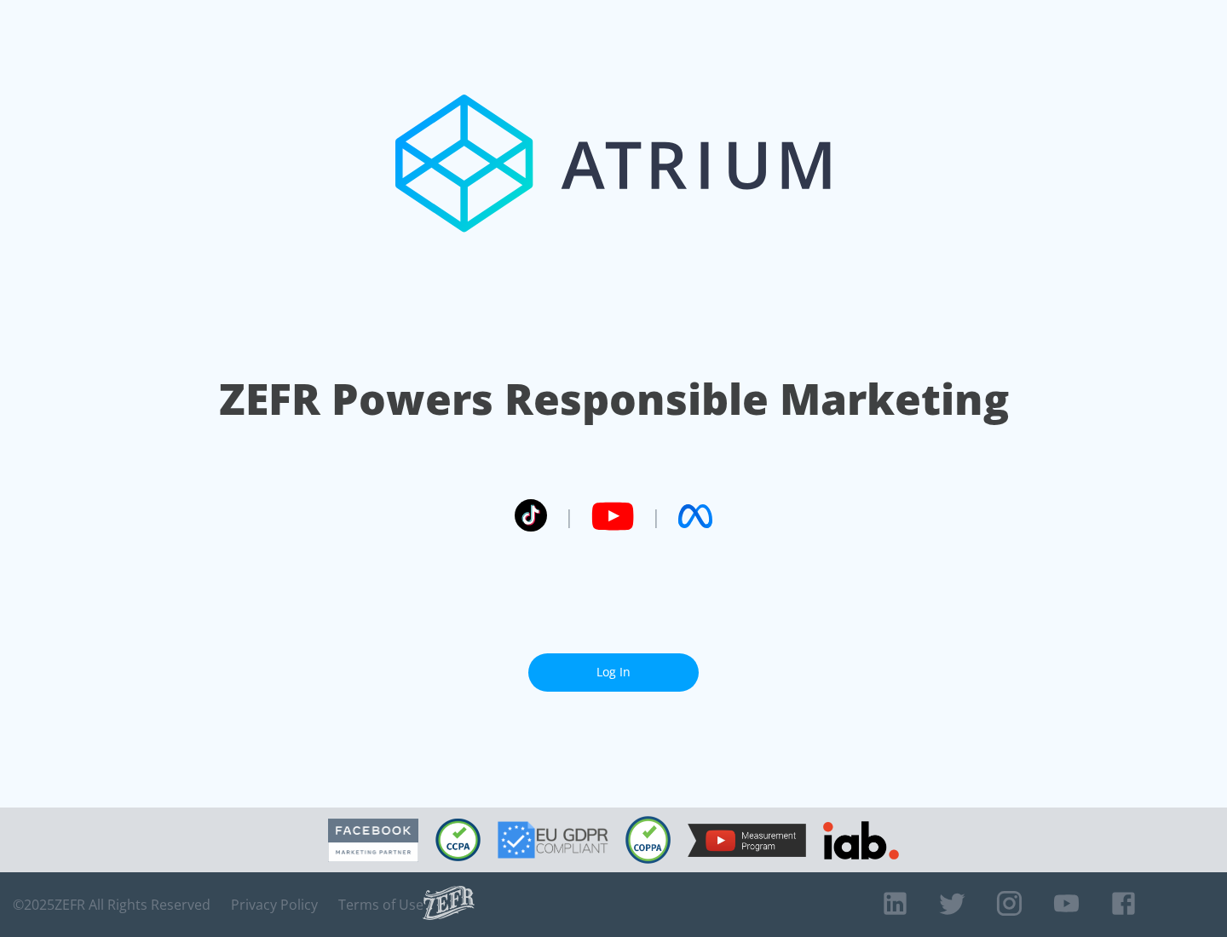 The image size is (1227, 937). Describe the element at coordinates (648, 840) in the screenshot. I see `img: COPPA Compliant` at that location.